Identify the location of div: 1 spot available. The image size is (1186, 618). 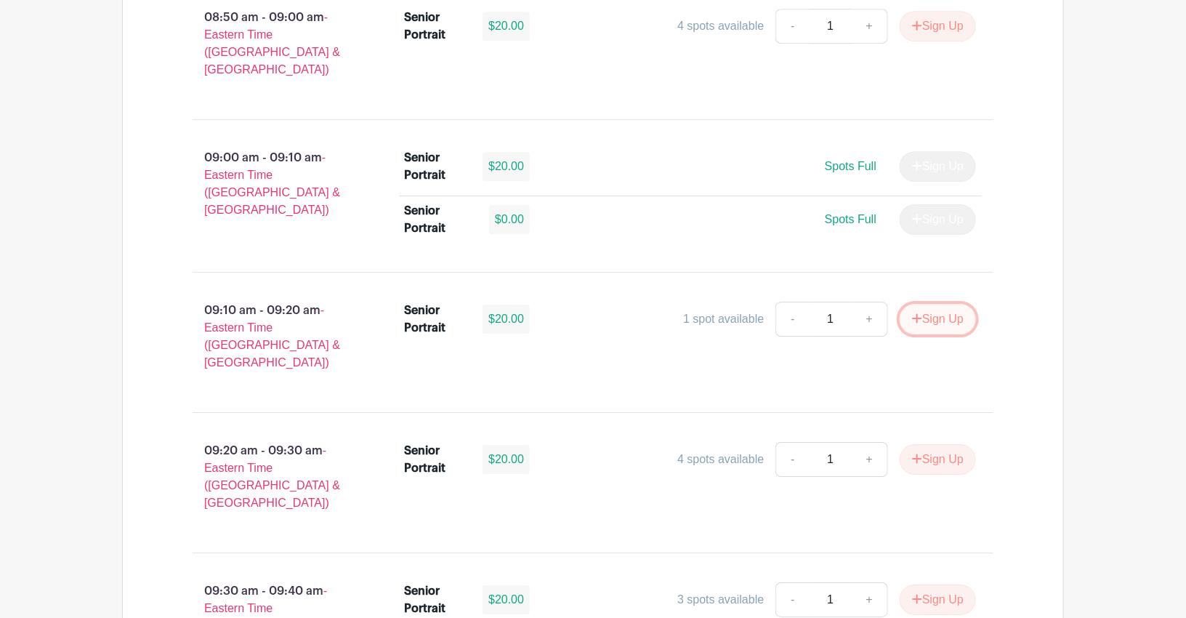
(723, 319).